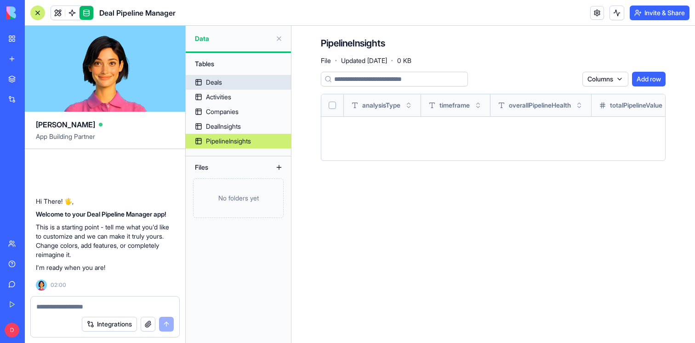 The height and width of the screenshot is (343, 695). Describe the element at coordinates (332, 105) in the screenshot. I see `button: Select all` at that location.